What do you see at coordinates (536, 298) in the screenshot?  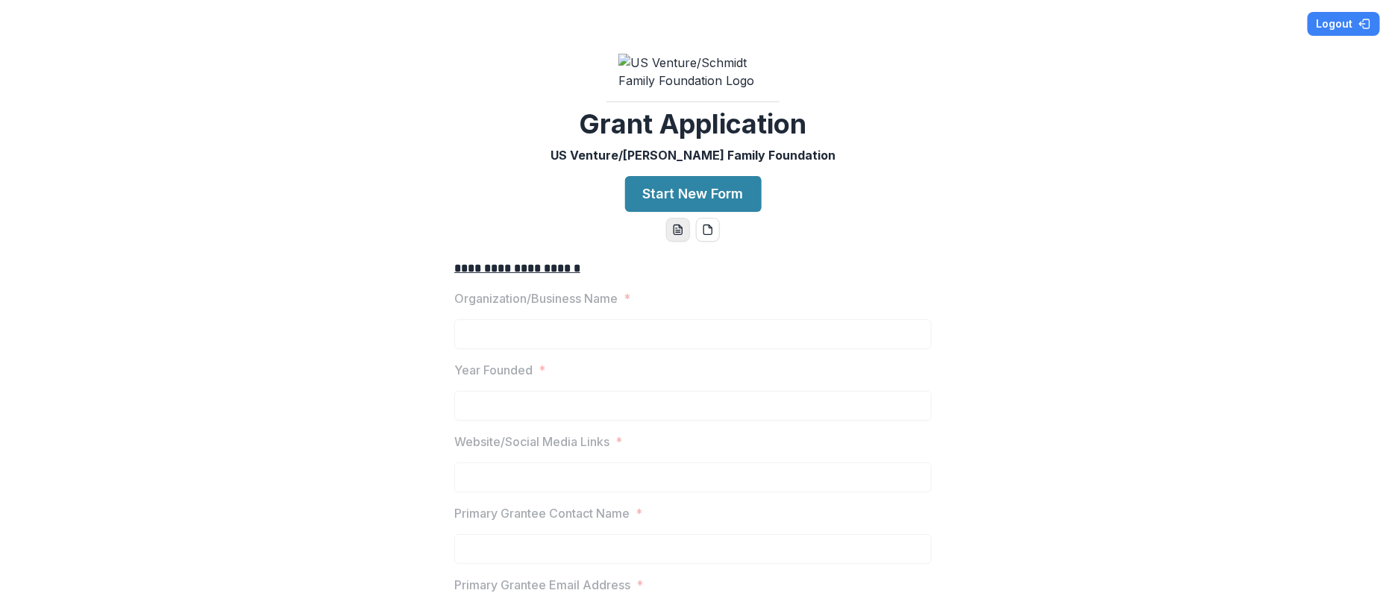 I see `p: Organization/Business Name` at bounding box center [536, 298].